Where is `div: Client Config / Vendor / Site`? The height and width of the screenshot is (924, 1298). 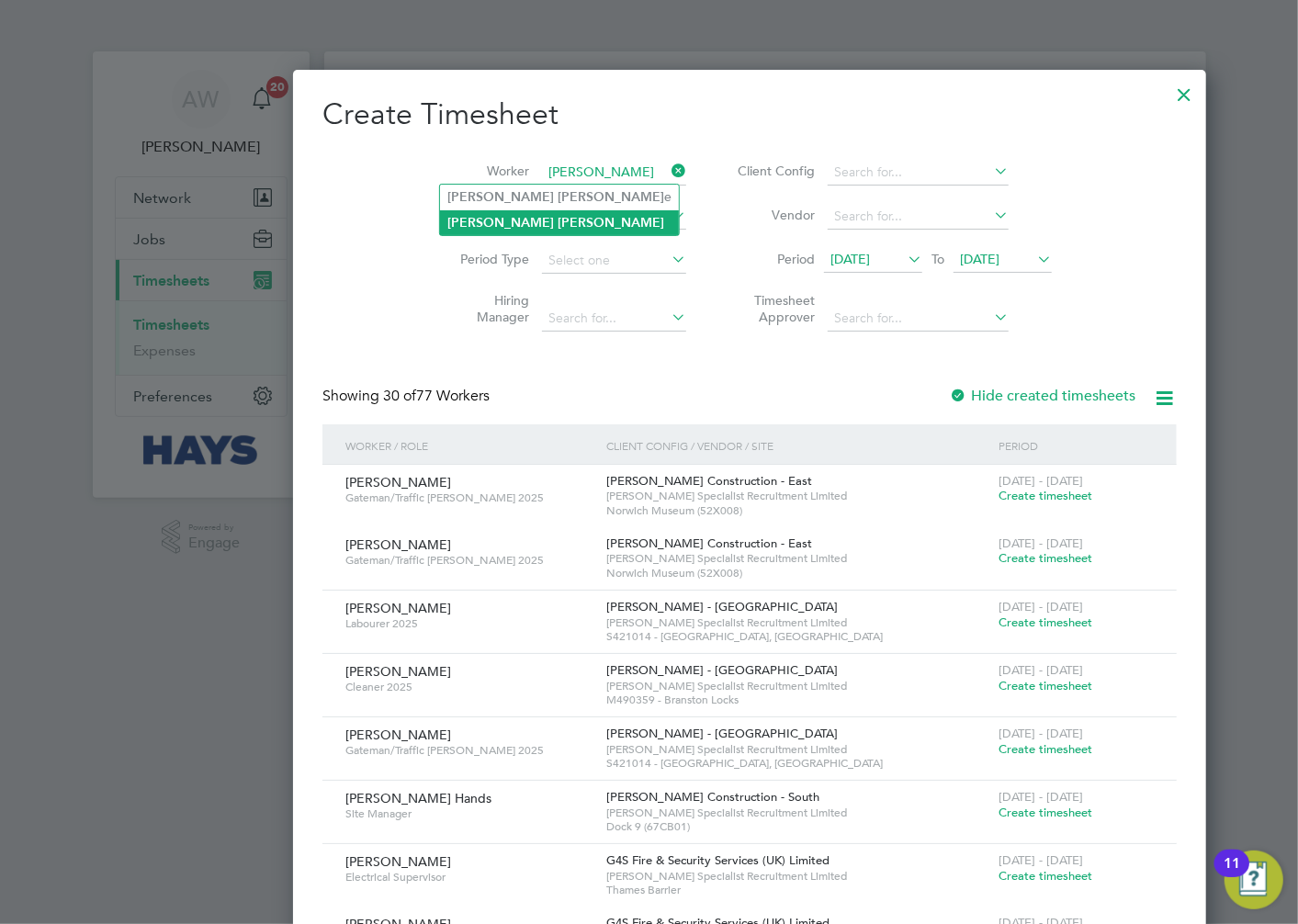 div: Client Config / Vendor / Site is located at coordinates (798, 446).